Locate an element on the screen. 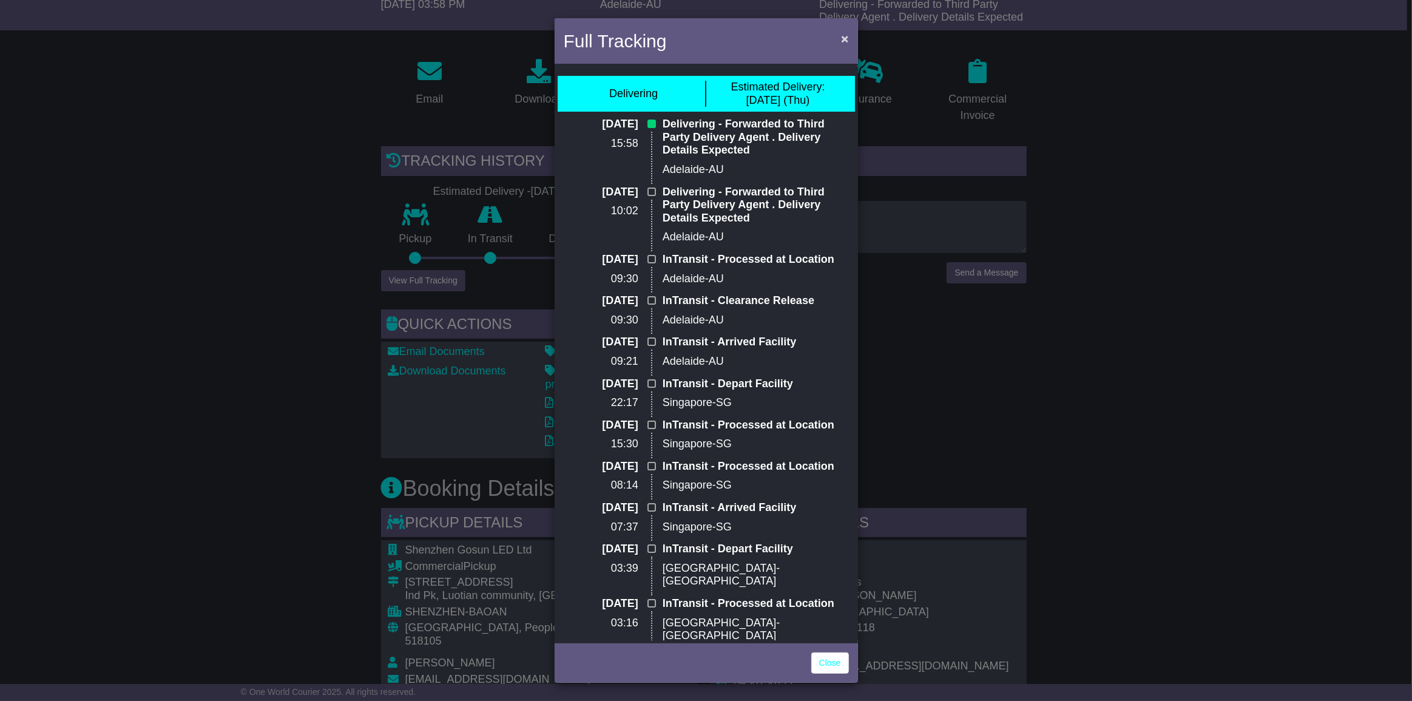 This screenshot has height=701, width=1412. p: InTransit - Clearance Release is located at coordinates (756, 301).